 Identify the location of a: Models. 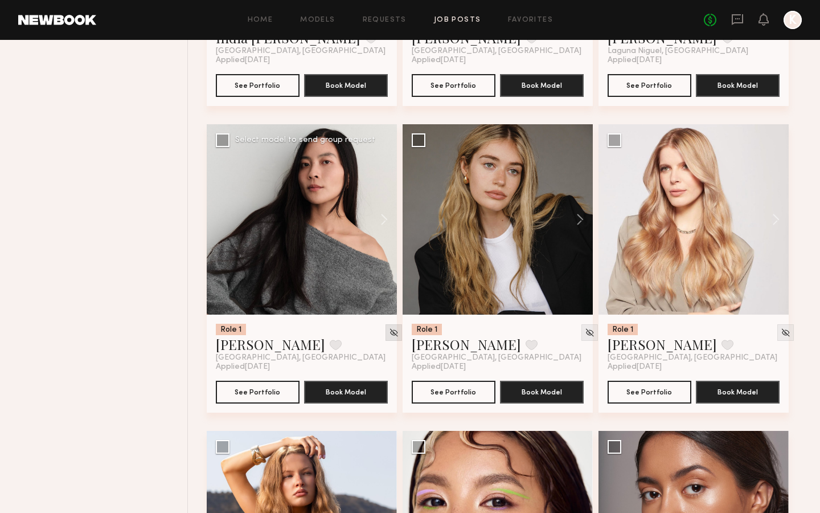
(317, 20).